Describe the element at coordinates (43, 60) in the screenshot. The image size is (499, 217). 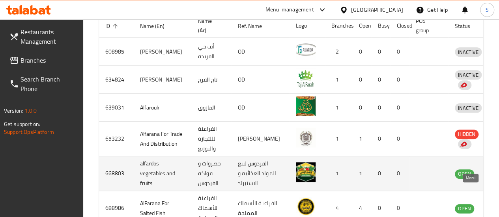
I see `a: Branches` at that location.